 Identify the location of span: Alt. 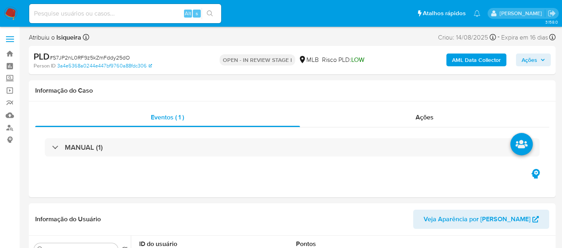
(188, 13).